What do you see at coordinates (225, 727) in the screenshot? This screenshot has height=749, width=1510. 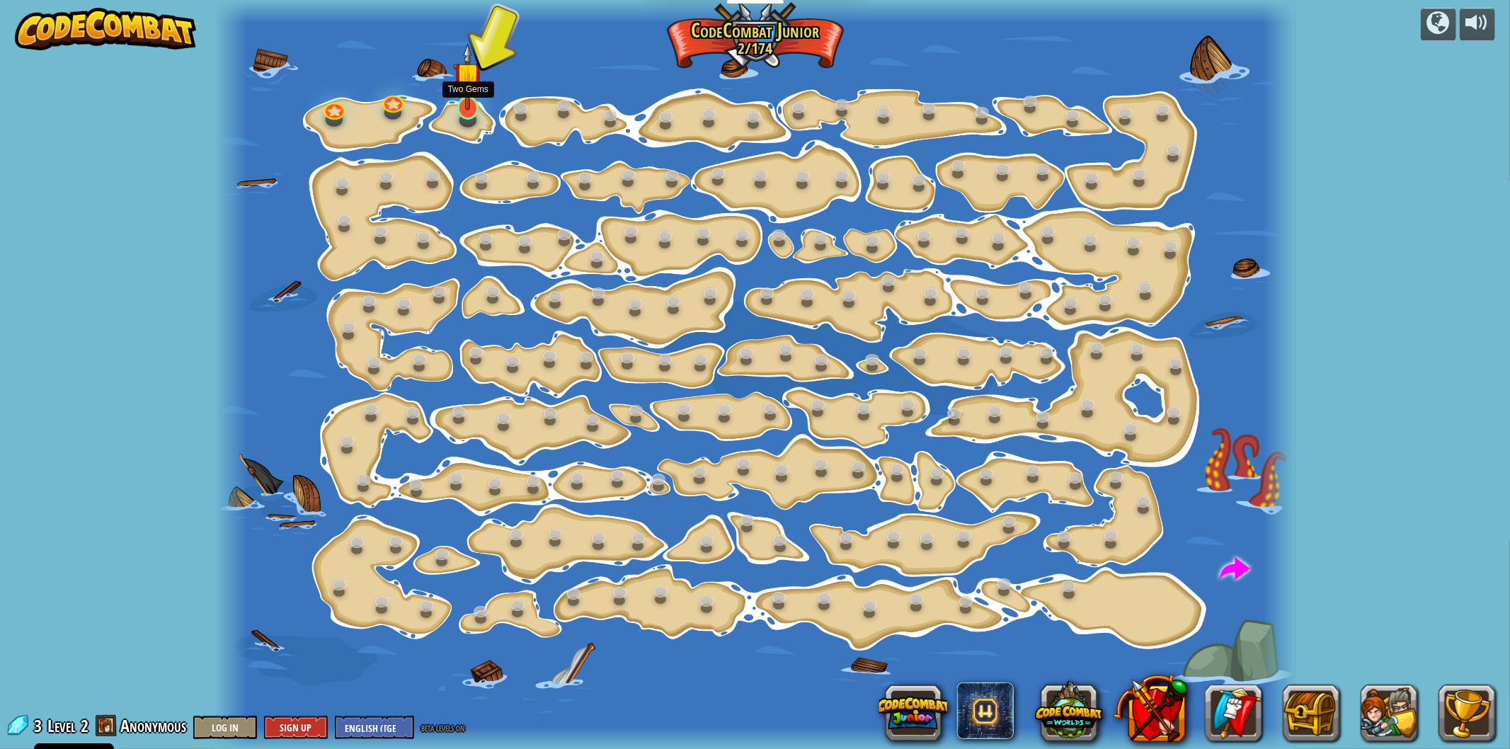 I see `button: Log In` at bounding box center [225, 727].